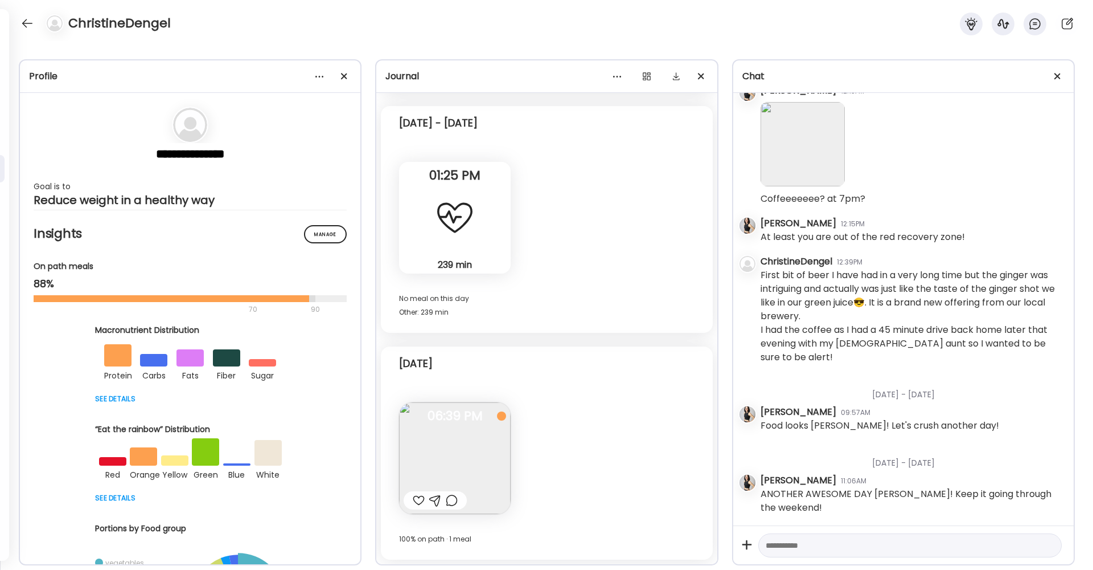 This screenshot has width=1093, height=570. Describe the element at coordinates (125, 562) in the screenshot. I see `div: vegetables` at that location.